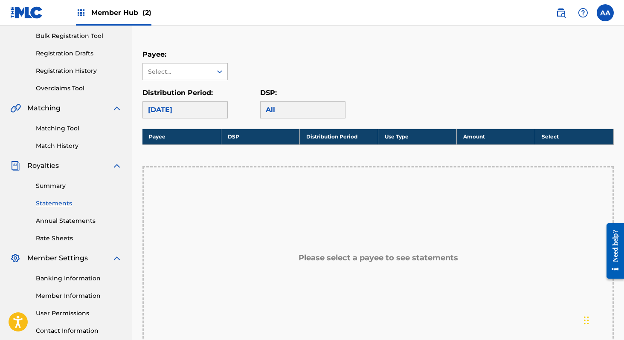 The height and width of the screenshot is (340, 624). I want to click on a: Member Information, so click(79, 296).